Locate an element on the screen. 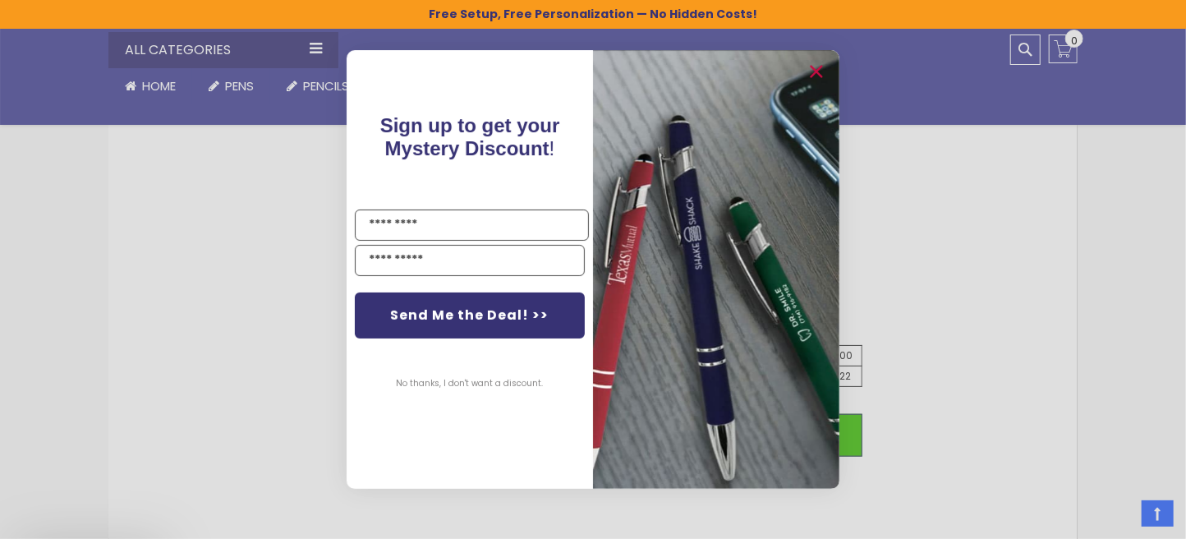  img: pop-up-image is located at coordinates (716, 269).